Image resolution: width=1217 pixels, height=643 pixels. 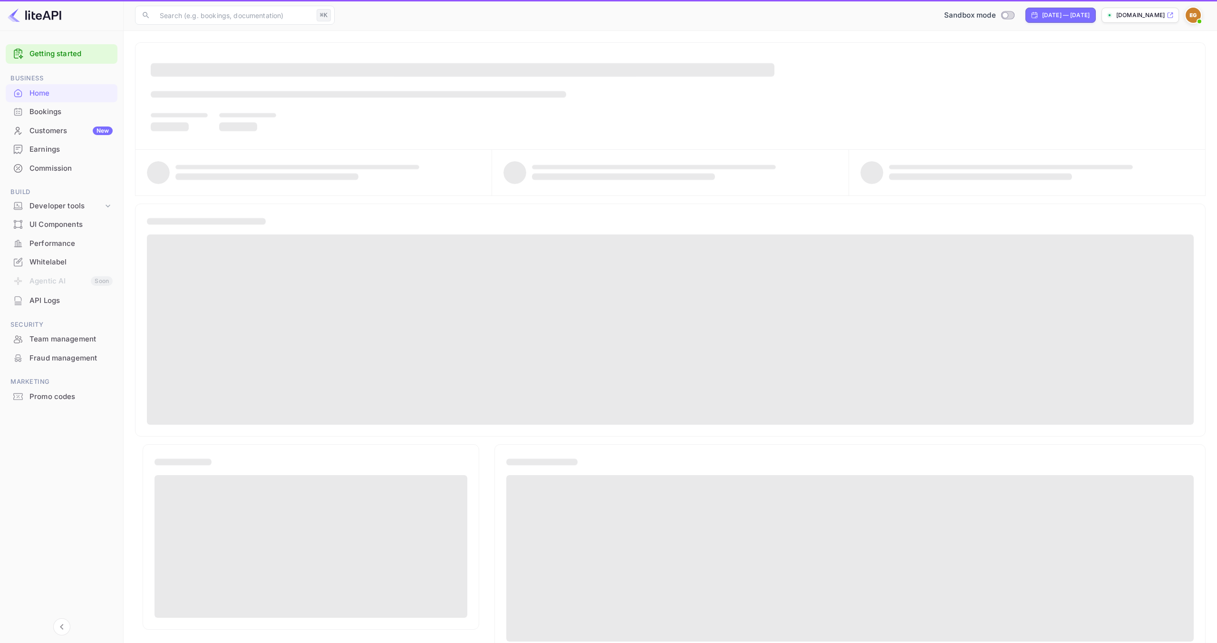 I want to click on a: Getting started, so click(x=71, y=54).